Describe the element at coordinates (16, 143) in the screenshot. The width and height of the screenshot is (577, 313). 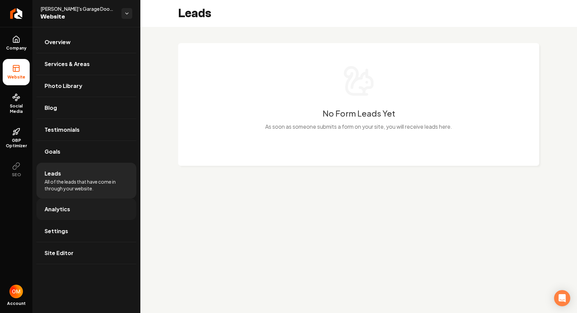
I see `span: GBP Optimizer` at that location.